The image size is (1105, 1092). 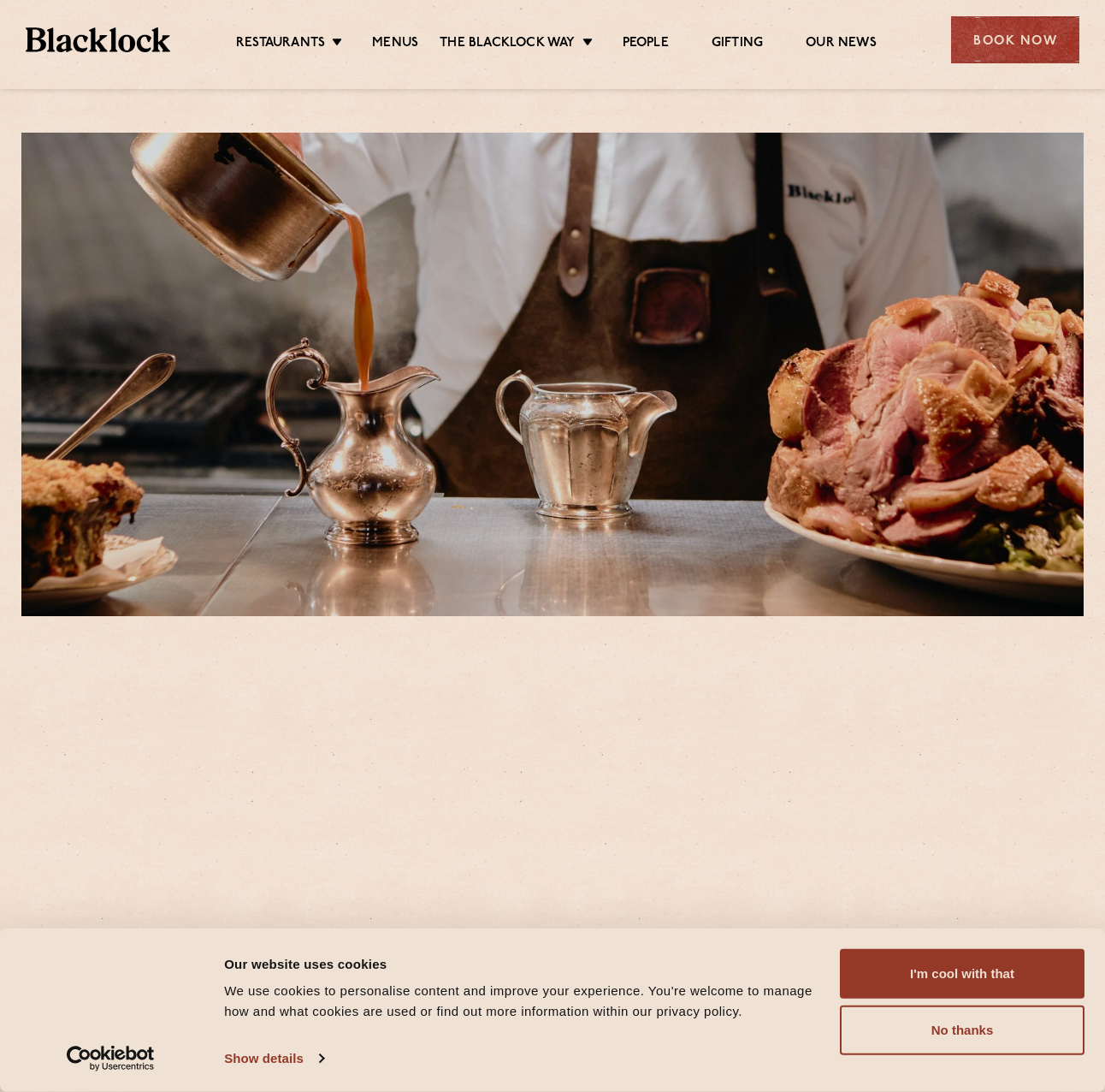 What do you see at coordinates (508, 44) in the screenshot?
I see `a: The Blacklock Way` at bounding box center [508, 44].